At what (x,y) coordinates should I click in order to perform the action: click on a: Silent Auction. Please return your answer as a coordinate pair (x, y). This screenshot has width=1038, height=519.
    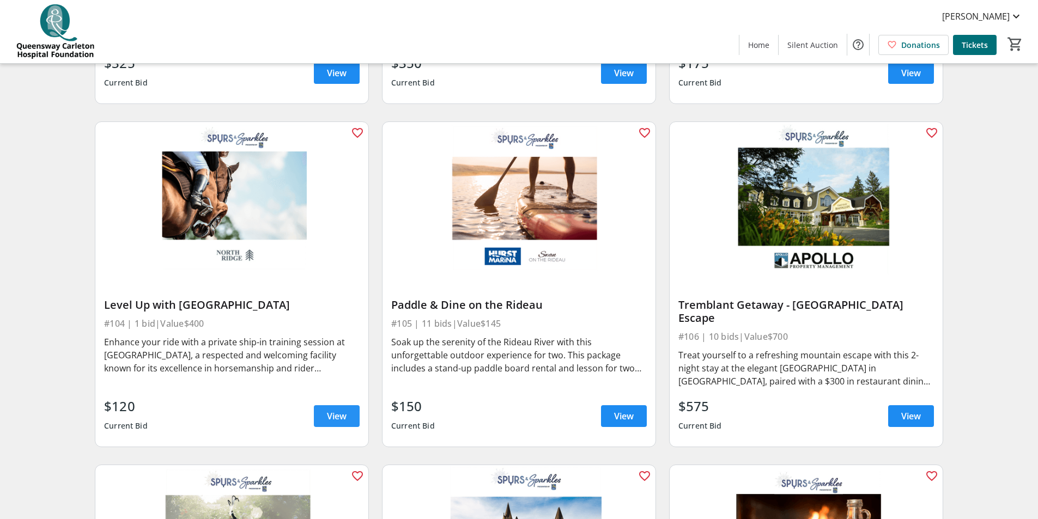
    Looking at the image, I should click on (812, 45).